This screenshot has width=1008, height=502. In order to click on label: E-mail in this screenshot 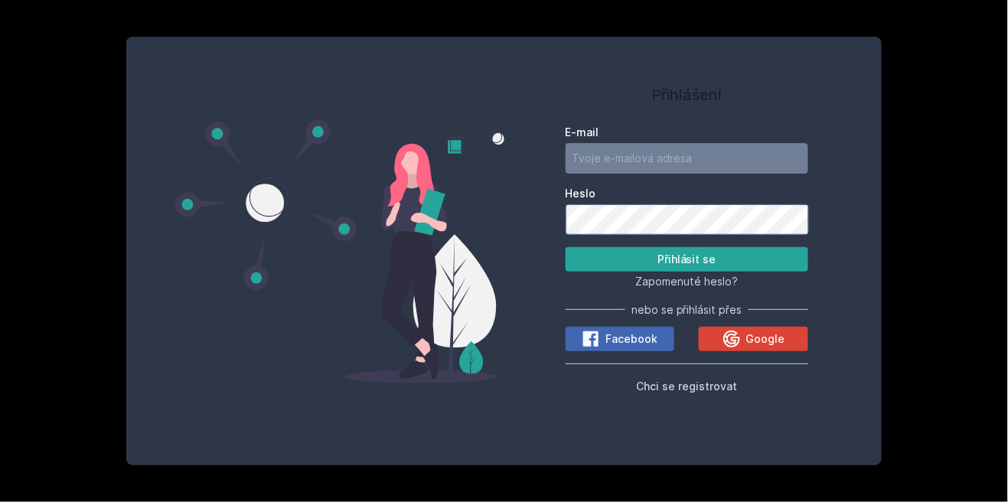, I will do `click(687, 132)`.